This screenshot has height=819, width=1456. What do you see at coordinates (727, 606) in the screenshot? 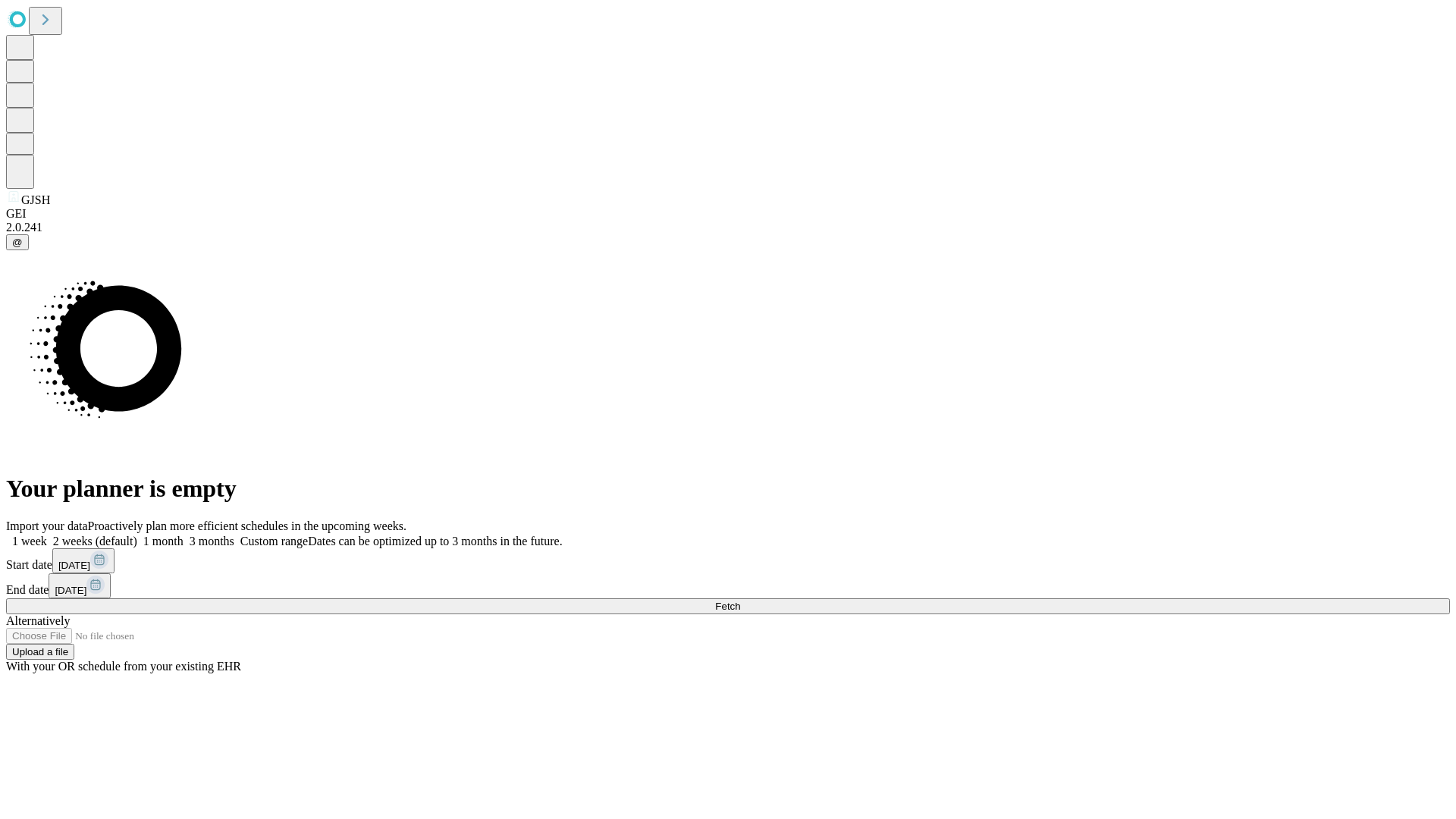
I see `span: Fetch` at bounding box center [727, 606].